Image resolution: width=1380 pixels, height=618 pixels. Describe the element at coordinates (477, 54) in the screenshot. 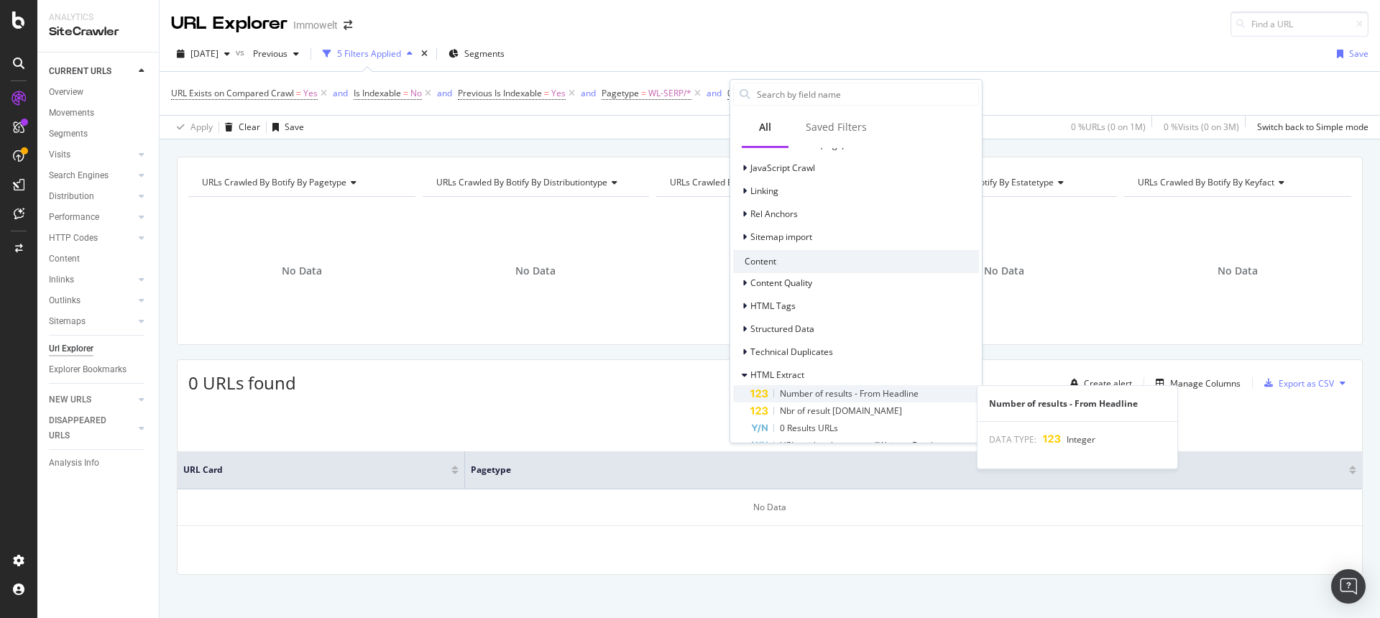

I see `button: Segments` at that location.